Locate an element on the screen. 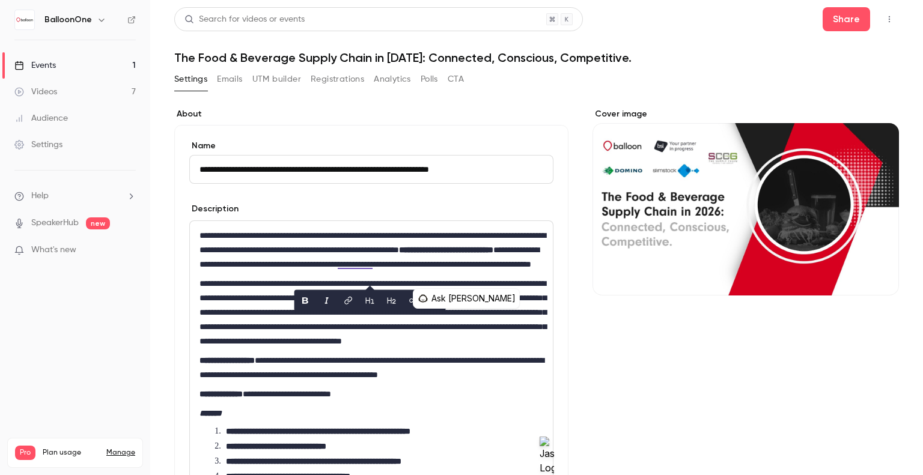 This screenshot has width=923, height=475. section: Cover image is located at coordinates (745, 202).